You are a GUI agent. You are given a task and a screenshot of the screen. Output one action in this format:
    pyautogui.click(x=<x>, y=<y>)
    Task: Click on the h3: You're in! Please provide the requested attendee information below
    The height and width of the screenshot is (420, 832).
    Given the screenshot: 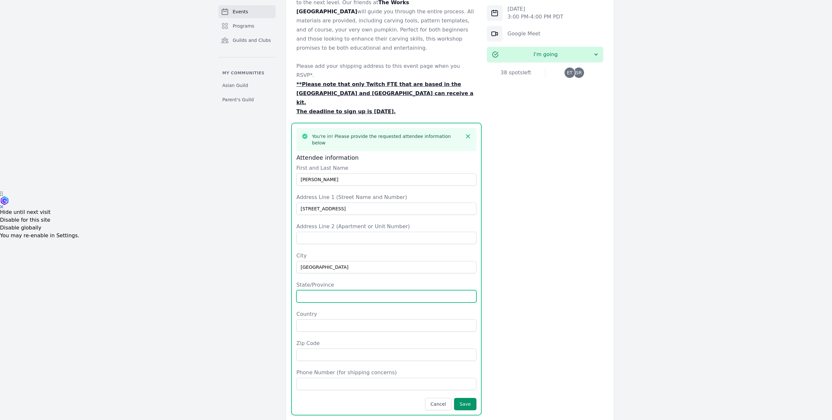 What is the action you would take?
    pyautogui.click(x=386, y=140)
    